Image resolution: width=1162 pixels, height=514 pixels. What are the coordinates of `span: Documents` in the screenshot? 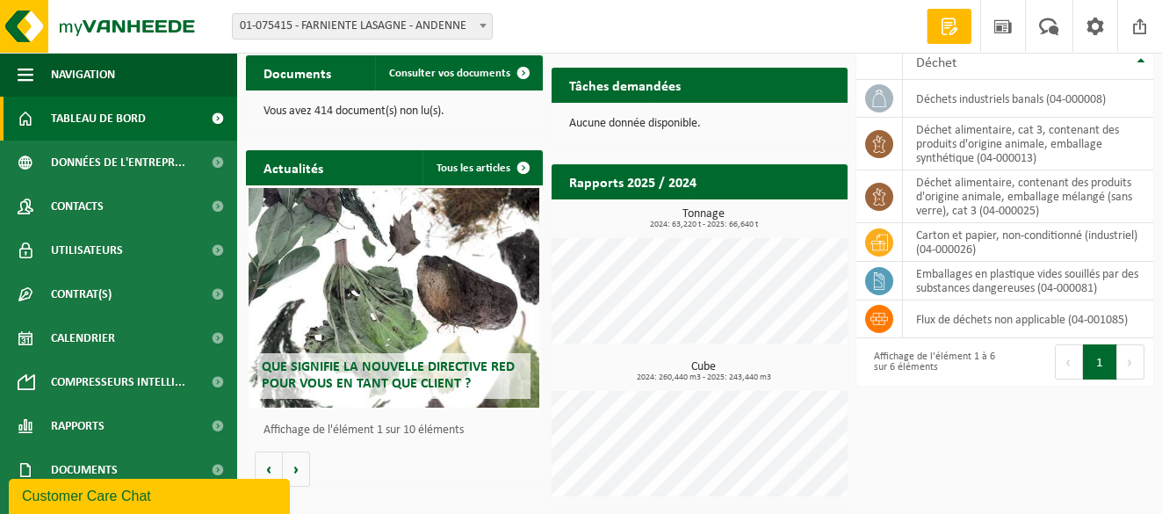 It's located at (84, 470).